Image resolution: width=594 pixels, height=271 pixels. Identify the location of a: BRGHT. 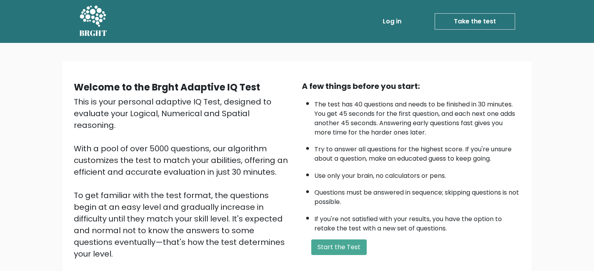
(93, 21).